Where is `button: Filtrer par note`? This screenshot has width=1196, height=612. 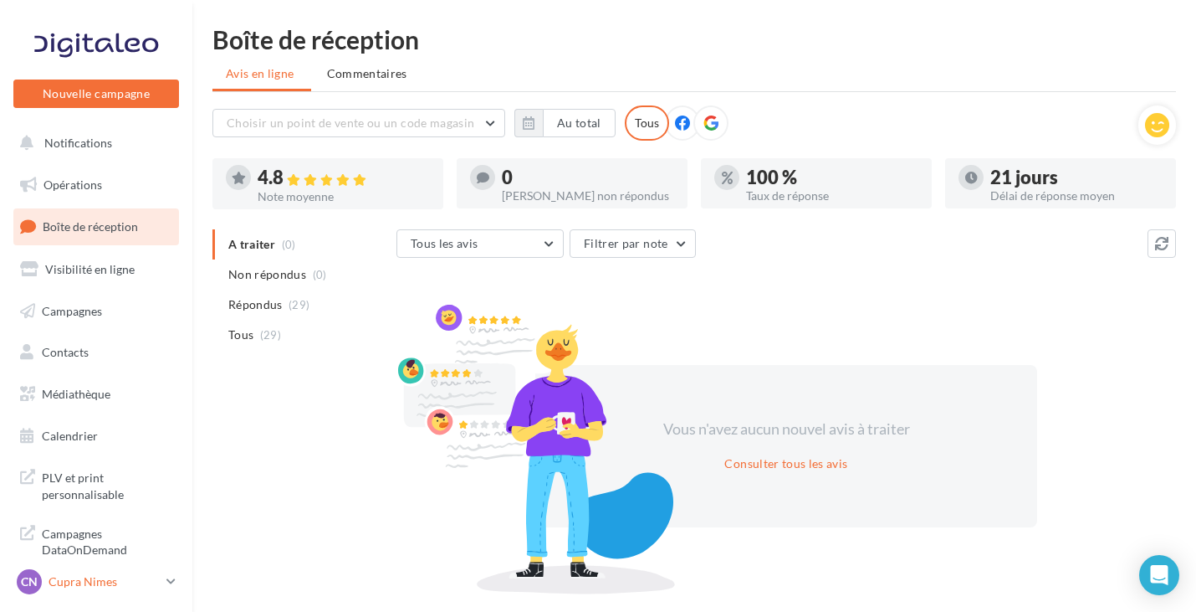 button: Filtrer par note is located at coordinates (632, 243).